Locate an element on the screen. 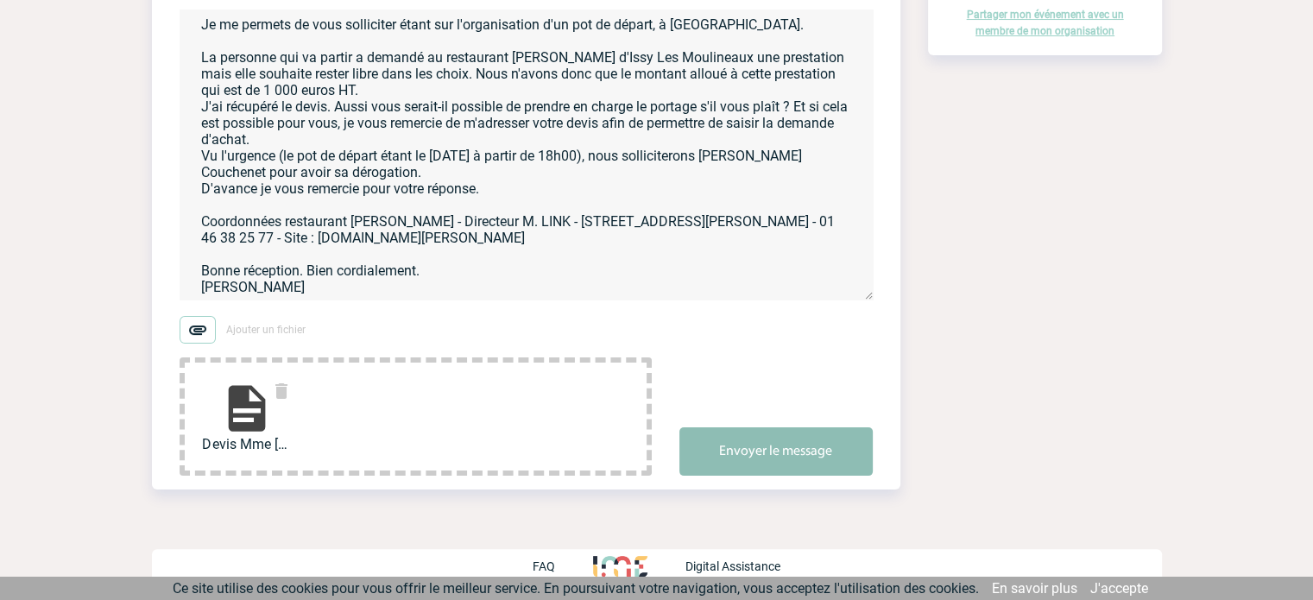 The image size is (1313, 600). a: FAQ is located at coordinates (563, 565).